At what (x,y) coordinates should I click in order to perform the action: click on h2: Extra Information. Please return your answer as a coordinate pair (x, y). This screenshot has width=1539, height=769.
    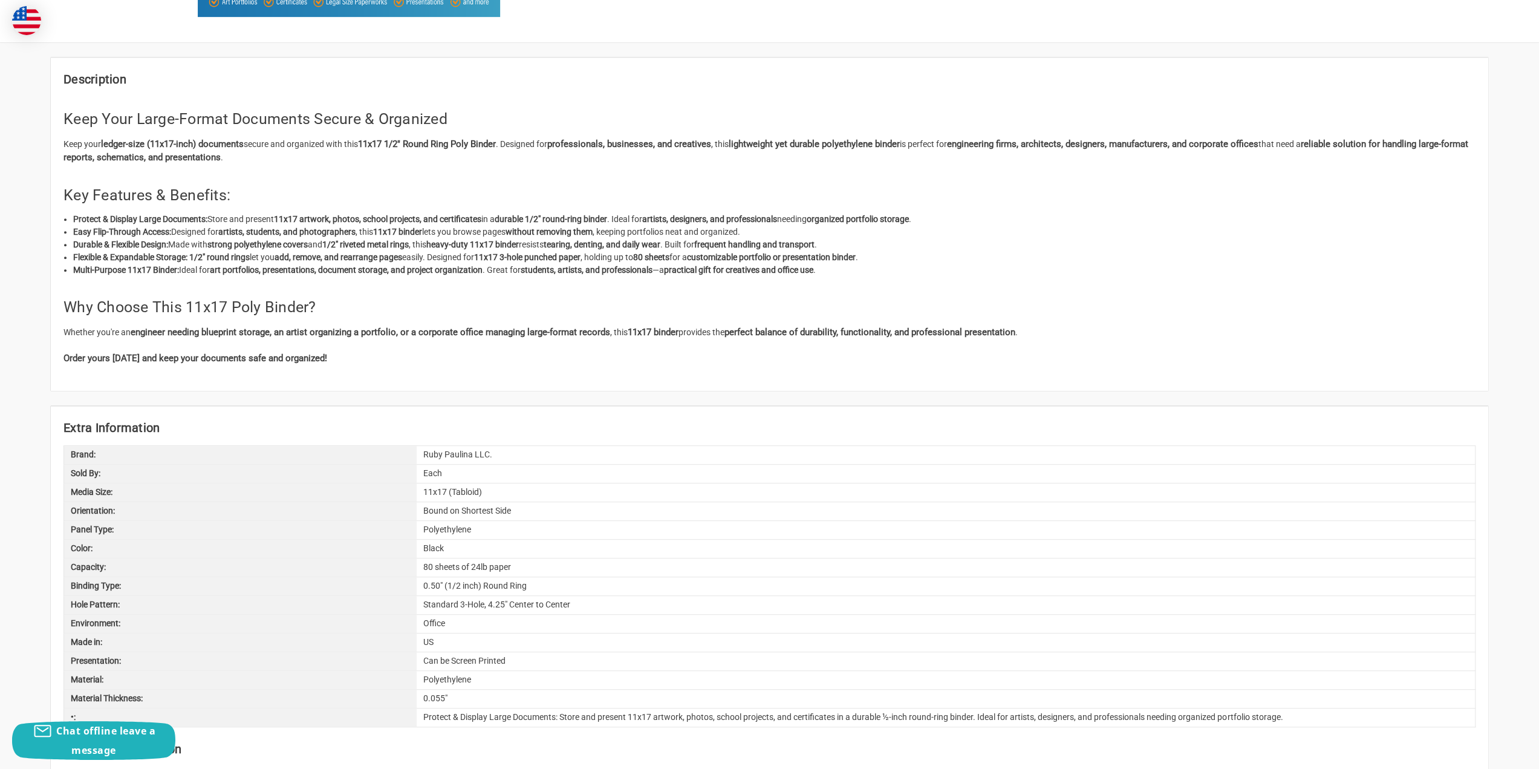
    Looking at the image, I should click on (769, 428).